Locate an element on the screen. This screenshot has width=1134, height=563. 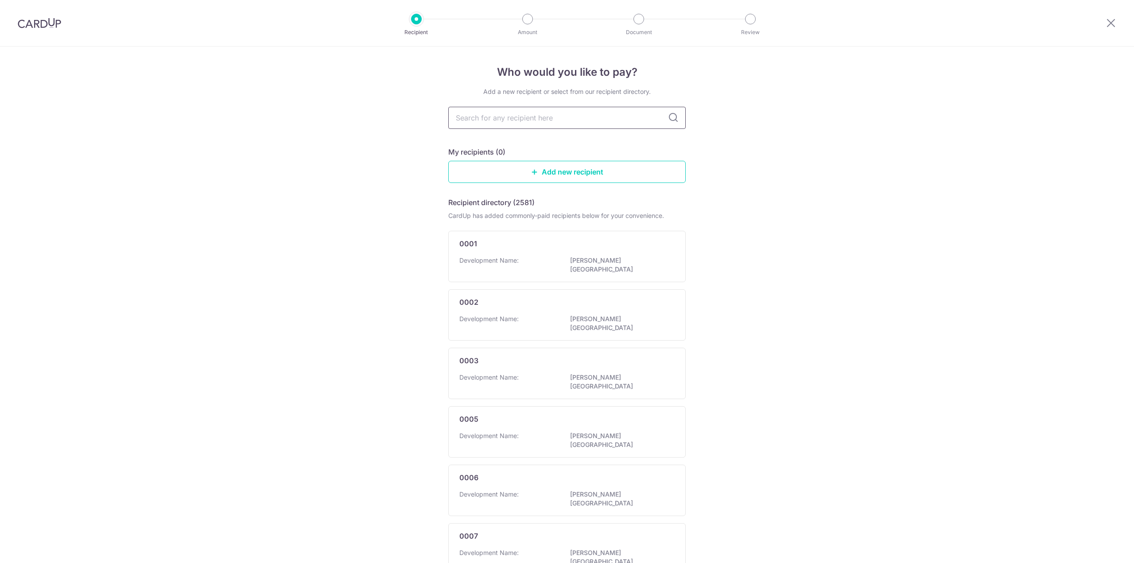
p: 0002 is located at coordinates (469, 302).